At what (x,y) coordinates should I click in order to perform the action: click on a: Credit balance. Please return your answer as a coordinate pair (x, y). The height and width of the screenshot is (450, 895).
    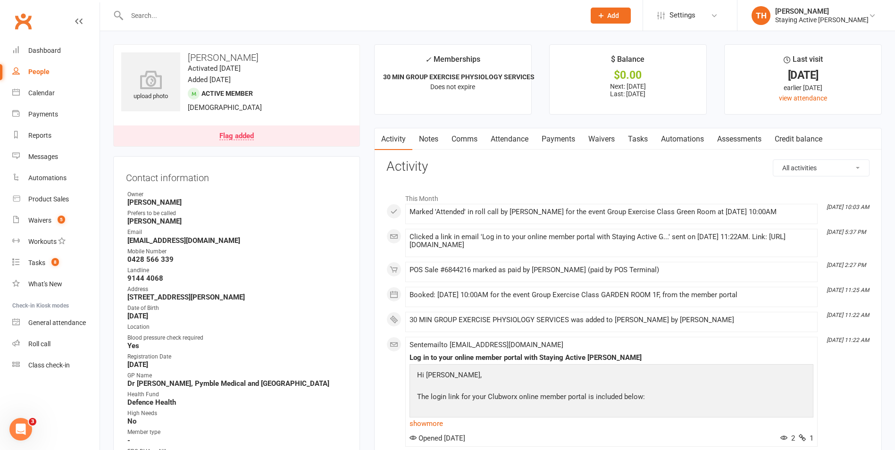
    Looking at the image, I should click on (799, 139).